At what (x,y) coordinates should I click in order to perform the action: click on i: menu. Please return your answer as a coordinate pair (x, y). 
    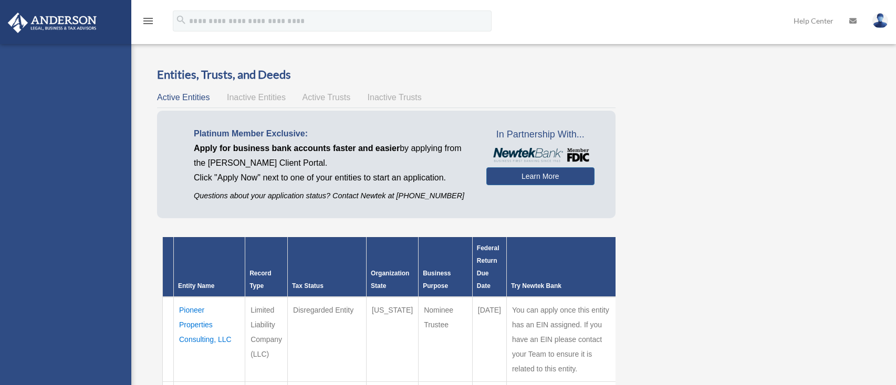
    Looking at the image, I should click on (148, 21).